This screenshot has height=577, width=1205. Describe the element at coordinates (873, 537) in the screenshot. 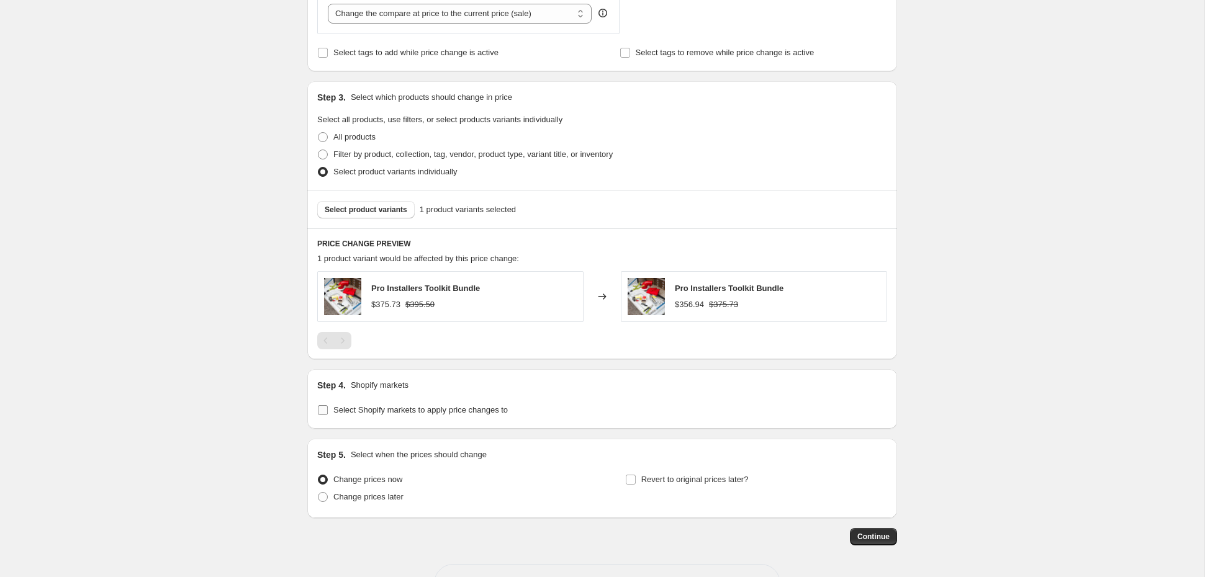

I see `button: Continue` at that location.